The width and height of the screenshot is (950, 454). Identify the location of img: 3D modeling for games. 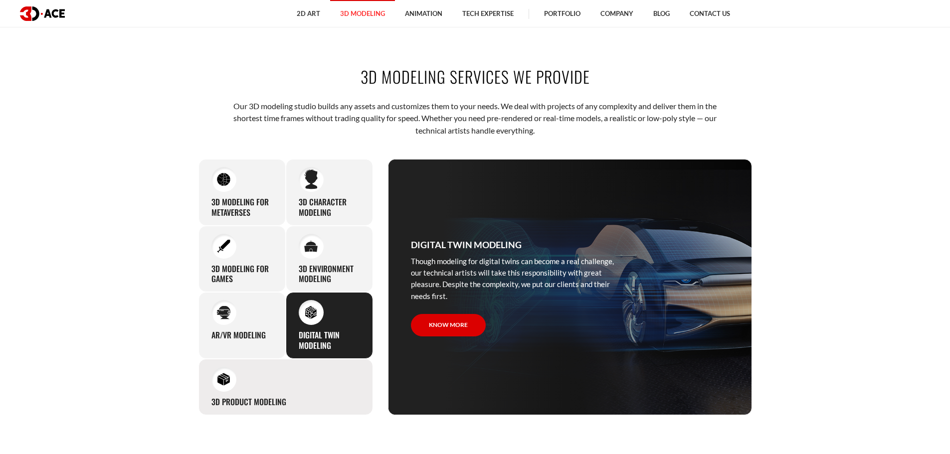
(223, 246).